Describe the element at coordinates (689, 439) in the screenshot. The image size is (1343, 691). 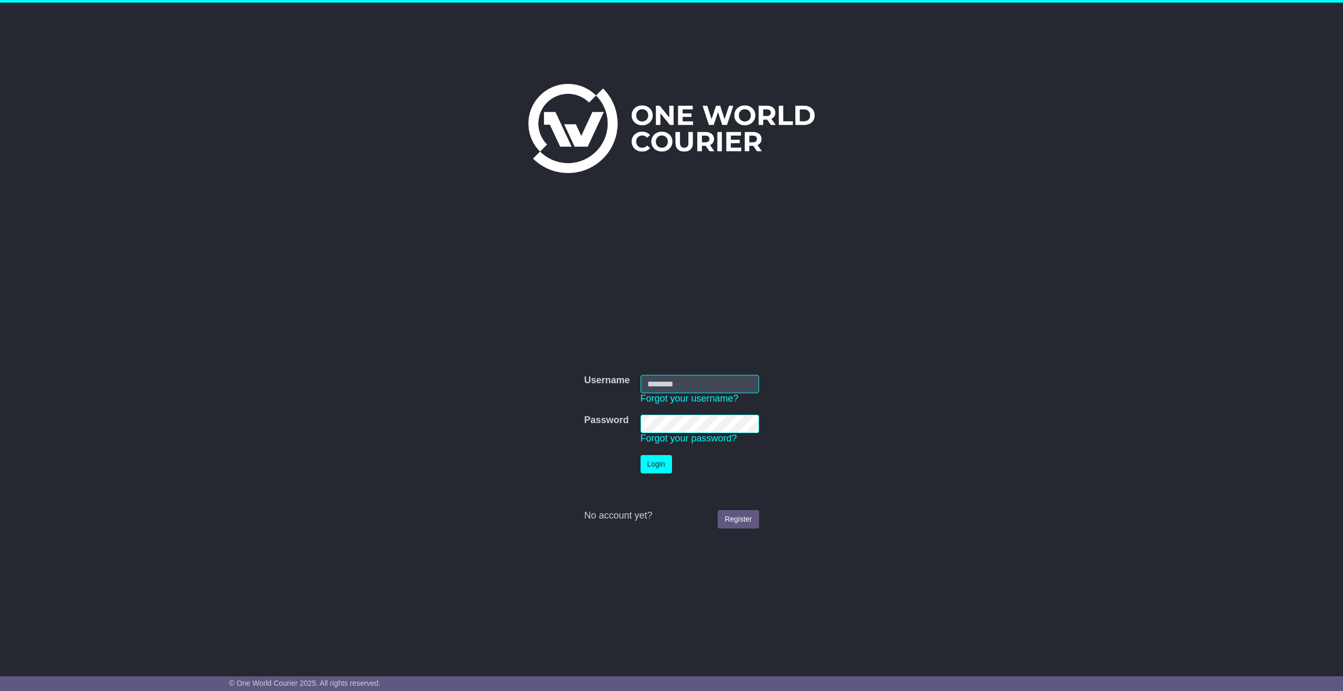
I see `a: Forgot your password?` at that location.